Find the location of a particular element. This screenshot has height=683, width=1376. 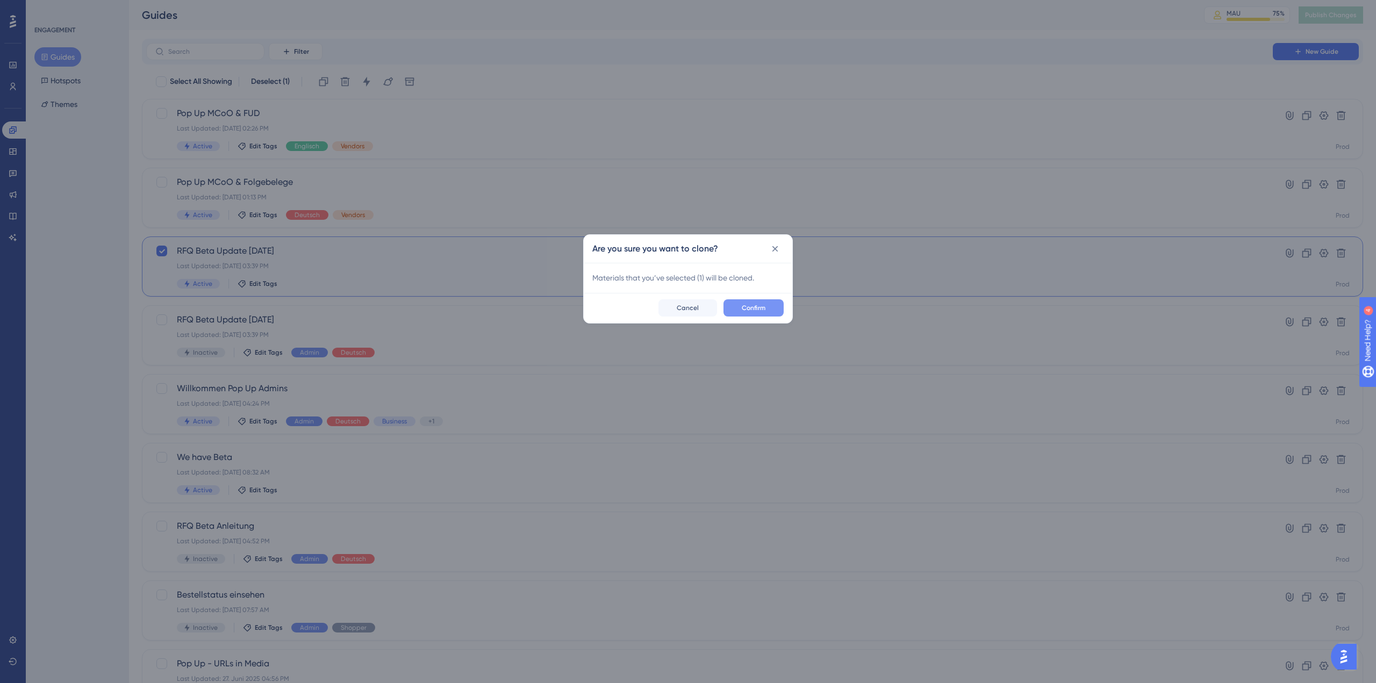

img: launcher-image-alternative-text is located at coordinates (13, 16).